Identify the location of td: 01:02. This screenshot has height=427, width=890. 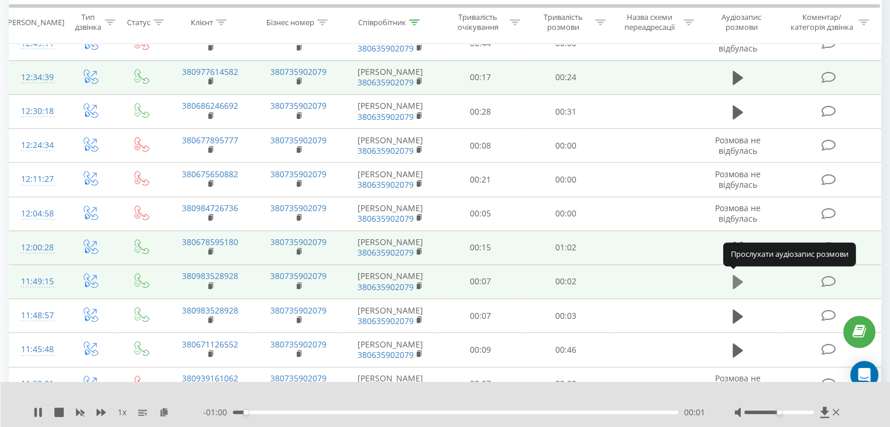
(565, 248).